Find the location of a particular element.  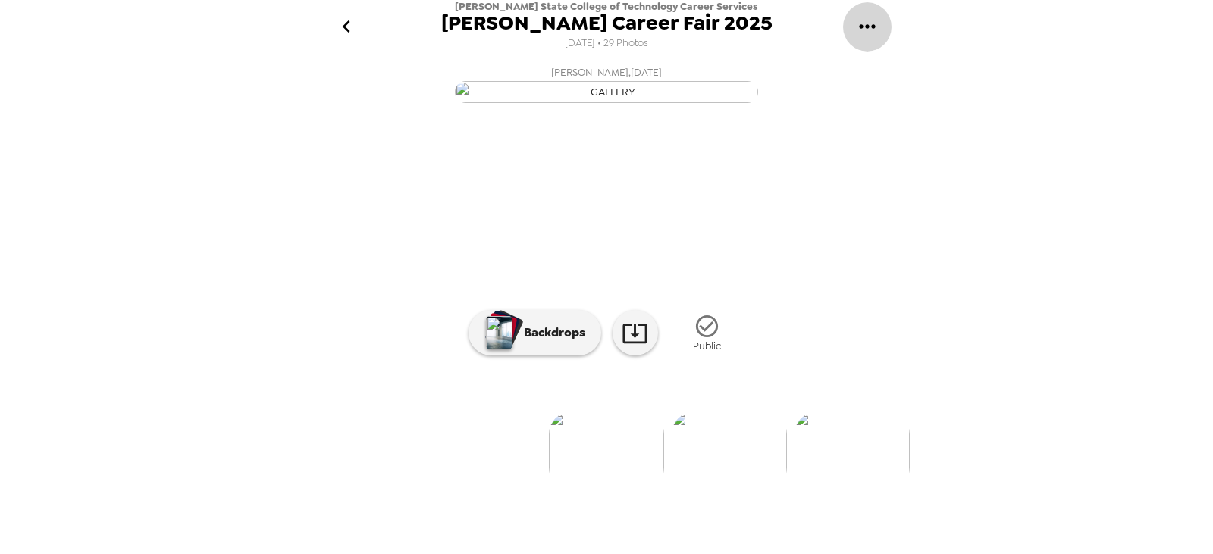

button: Public is located at coordinates (707, 333).